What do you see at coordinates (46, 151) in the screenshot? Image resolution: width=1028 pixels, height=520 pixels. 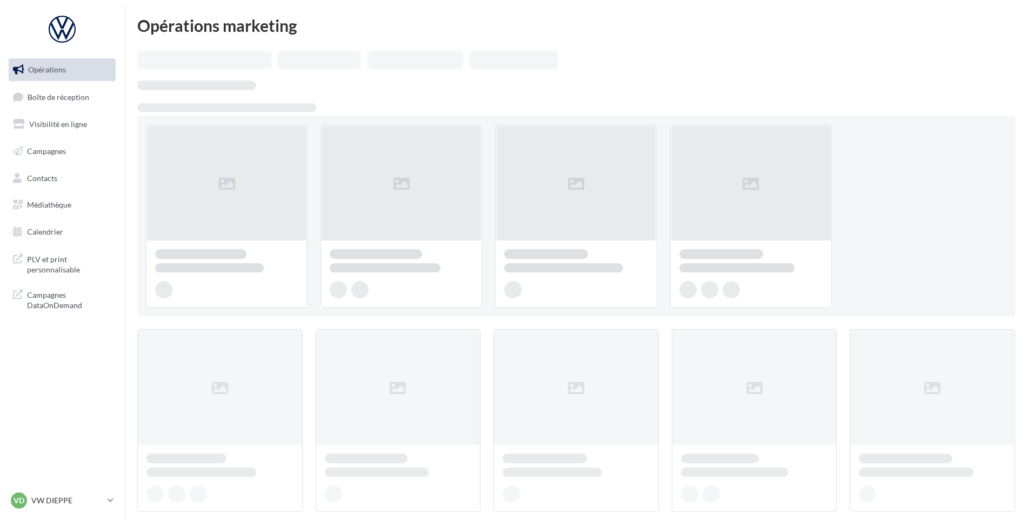 I see `span: Campagnes` at bounding box center [46, 151].